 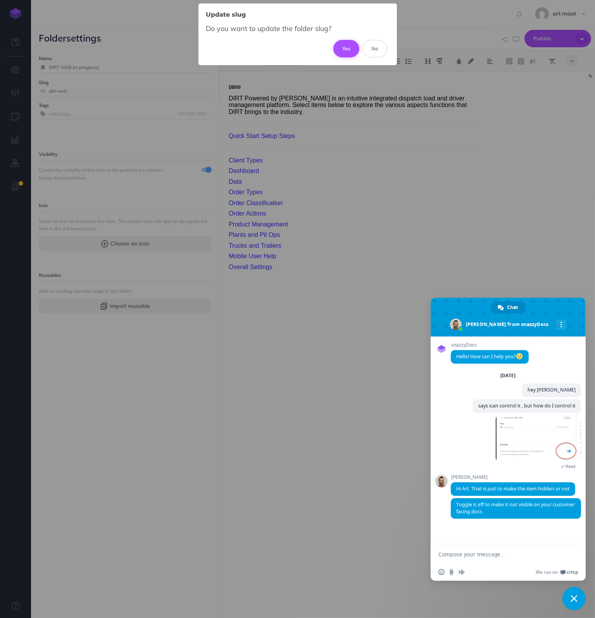 I want to click on button: No, so click(x=375, y=48).